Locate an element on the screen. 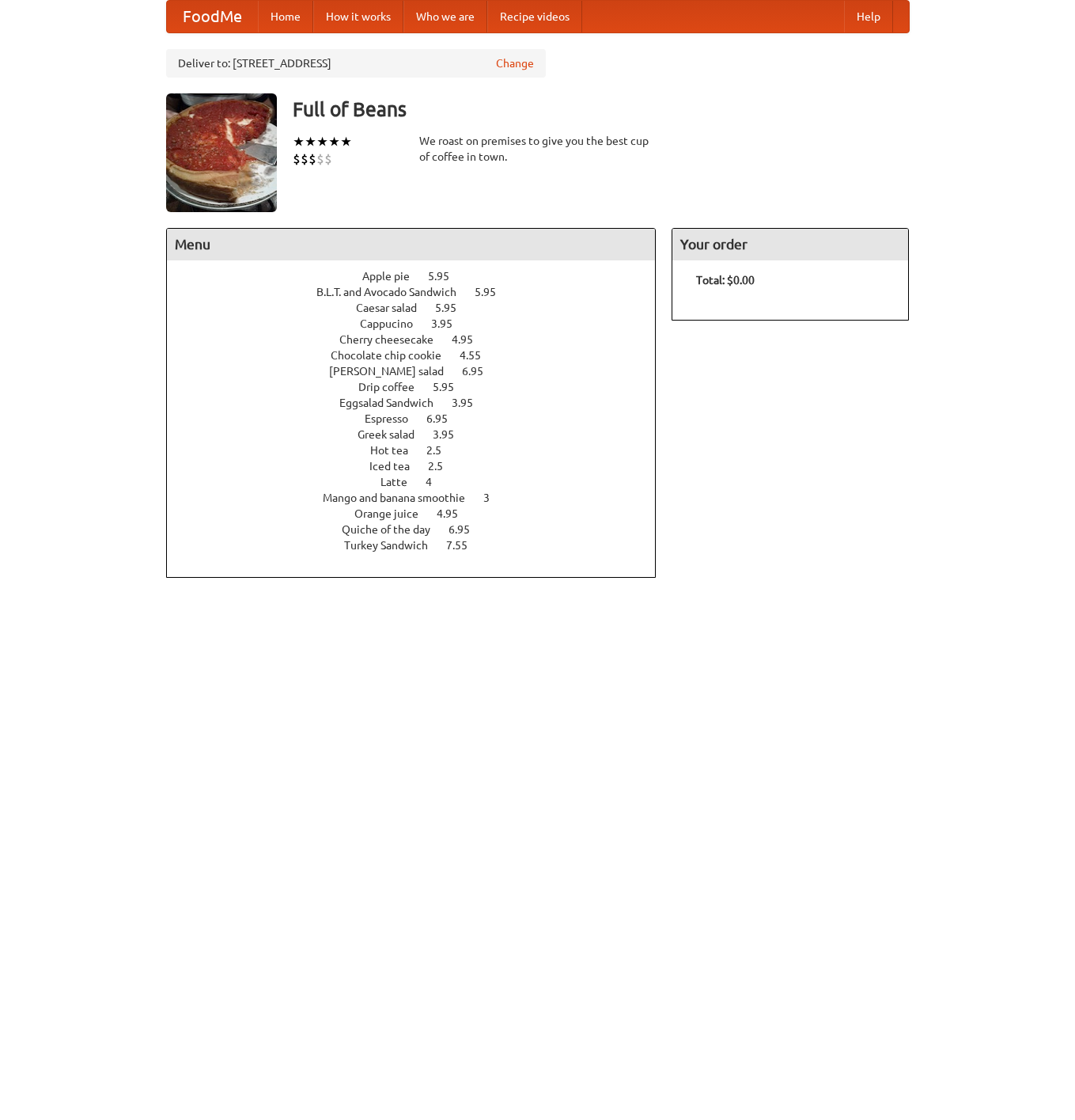  a: Drip coffee 5.95 is located at coordinates (421, 387).